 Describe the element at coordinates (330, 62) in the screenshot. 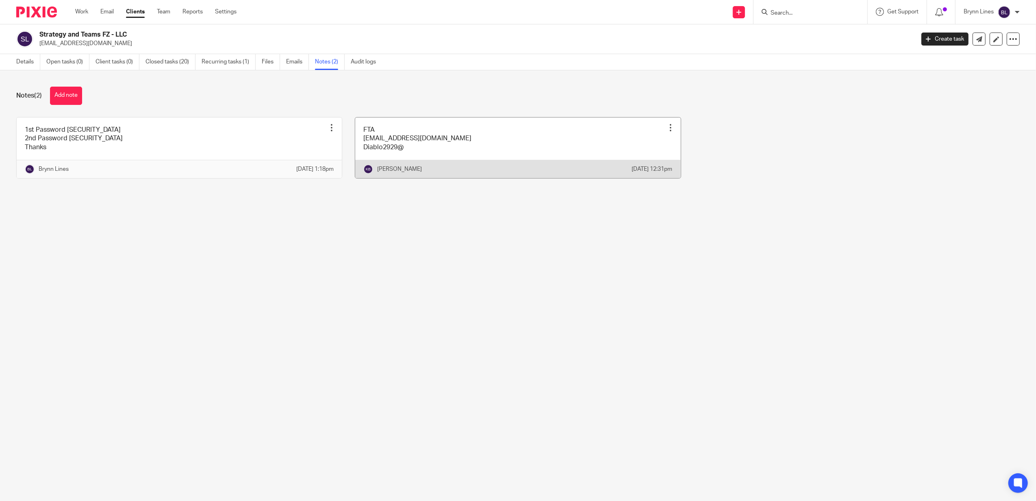

I see `a: Notes (2)` at that location.